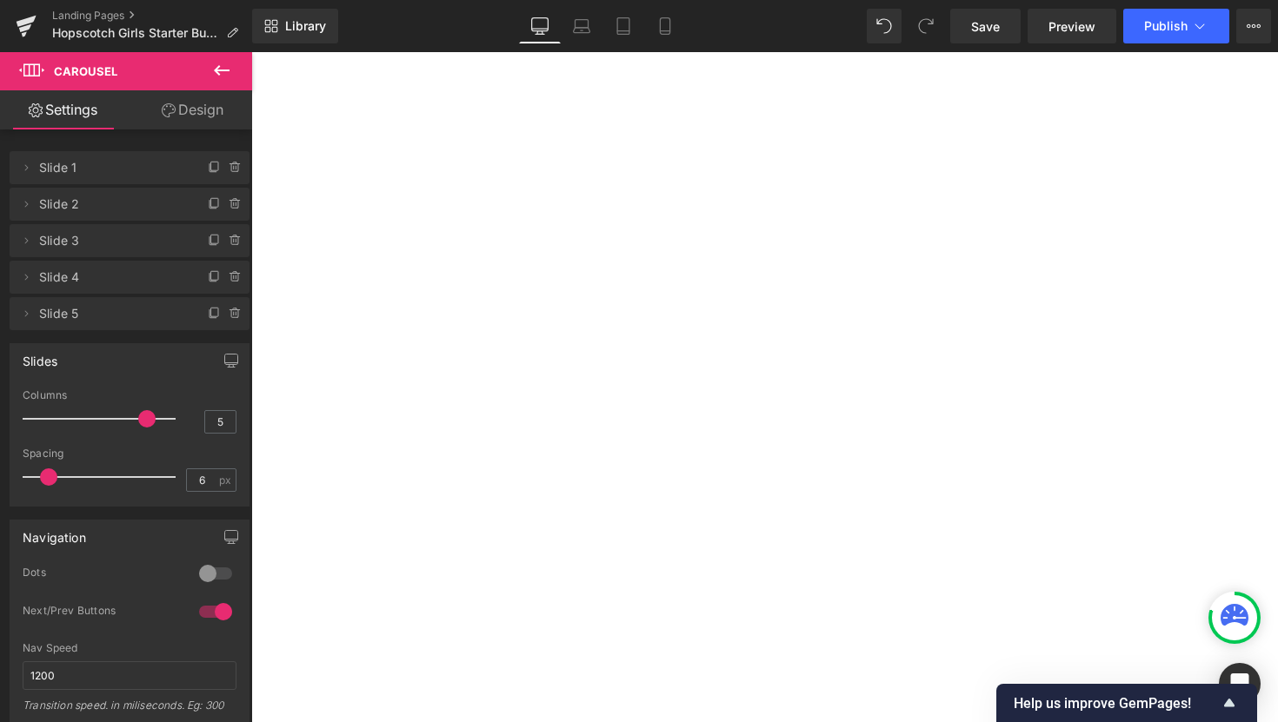  I want to click on span: px, so click(226, 480).